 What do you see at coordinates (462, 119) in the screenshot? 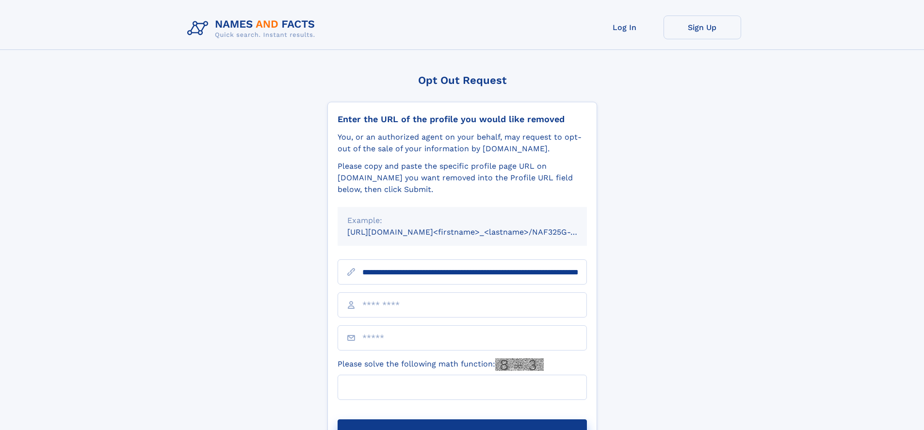
I see `div: Enter the URL of the profile you would like removed` at bounding box center [462, 119].